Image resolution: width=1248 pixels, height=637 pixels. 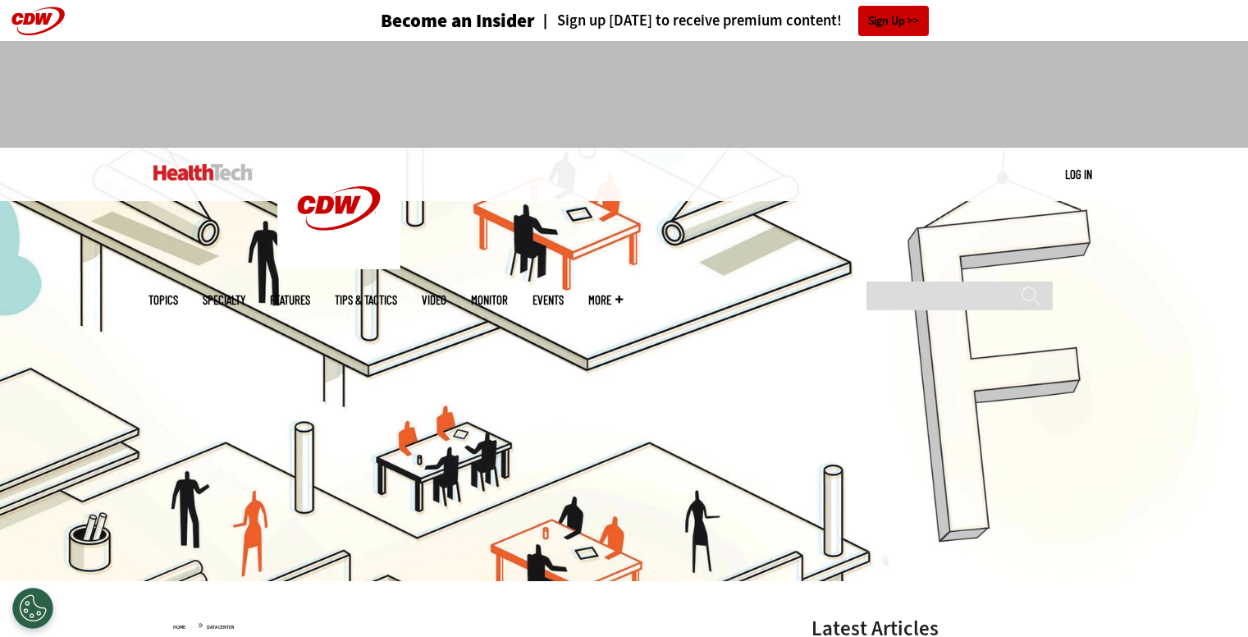 What do you see at coordinates (163, 299) in the screenshot?
I see `span: Topics` at bounding box center [163, 299].